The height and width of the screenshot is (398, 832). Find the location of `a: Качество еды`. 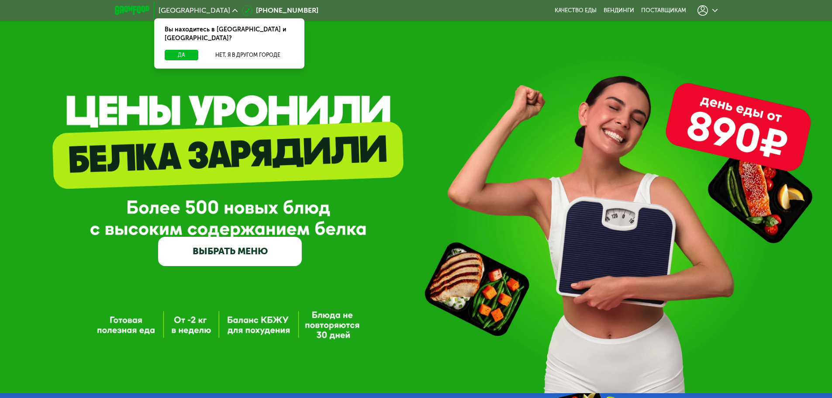

a: Качество еды is located at coordinates (576, 10).